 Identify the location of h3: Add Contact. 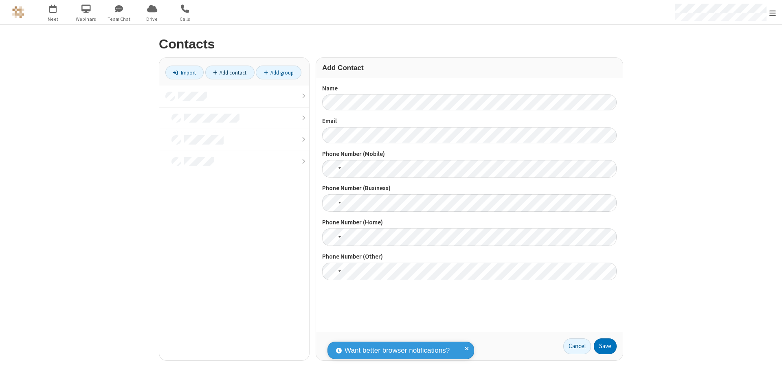
(469, 68).